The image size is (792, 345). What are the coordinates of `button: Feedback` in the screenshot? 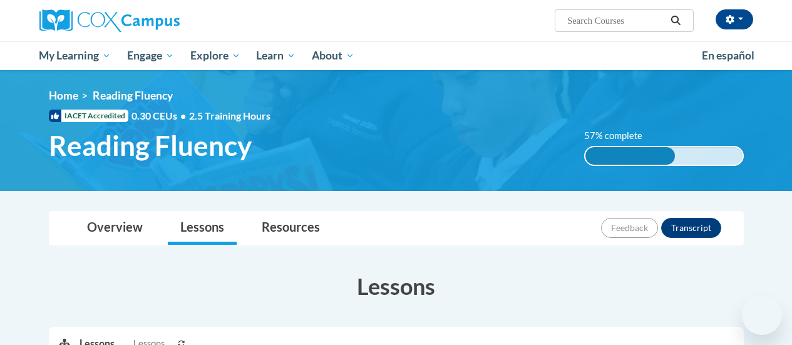 It's located at (629, 228).